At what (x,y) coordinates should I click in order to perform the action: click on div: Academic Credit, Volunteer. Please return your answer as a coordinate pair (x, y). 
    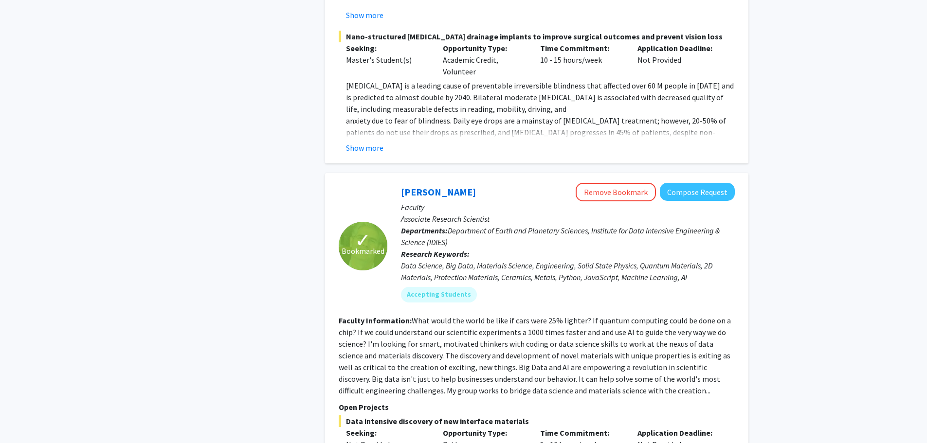
    Looking at the image, I should click on (484, 60).